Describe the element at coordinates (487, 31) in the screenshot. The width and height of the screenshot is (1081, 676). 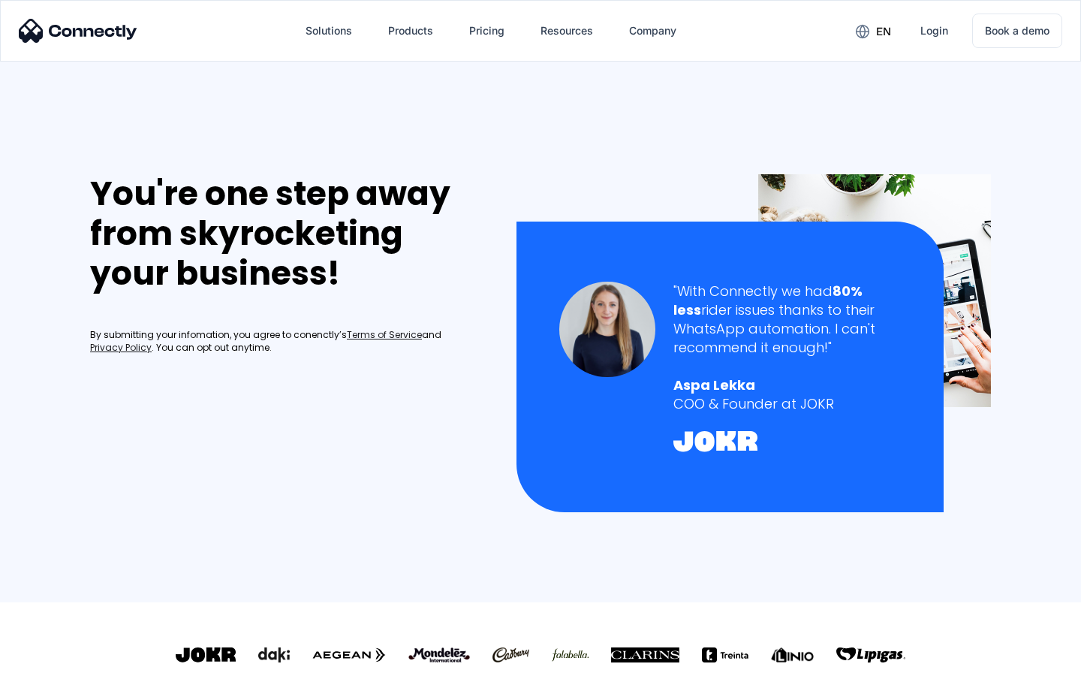
I see `a: Pricing` at that location.